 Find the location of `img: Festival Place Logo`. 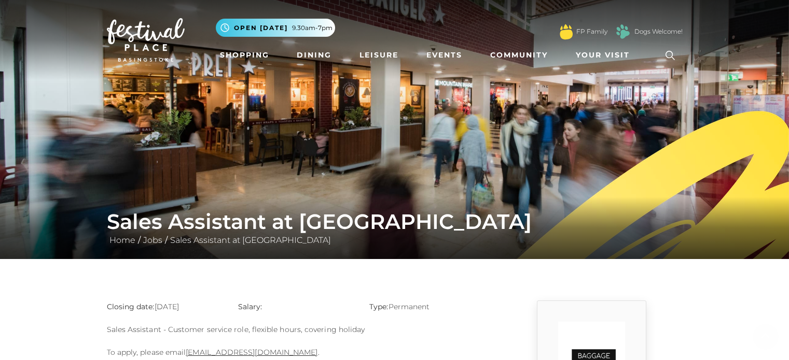

img: Festival Place Logo is located at coordinates (146, 40).